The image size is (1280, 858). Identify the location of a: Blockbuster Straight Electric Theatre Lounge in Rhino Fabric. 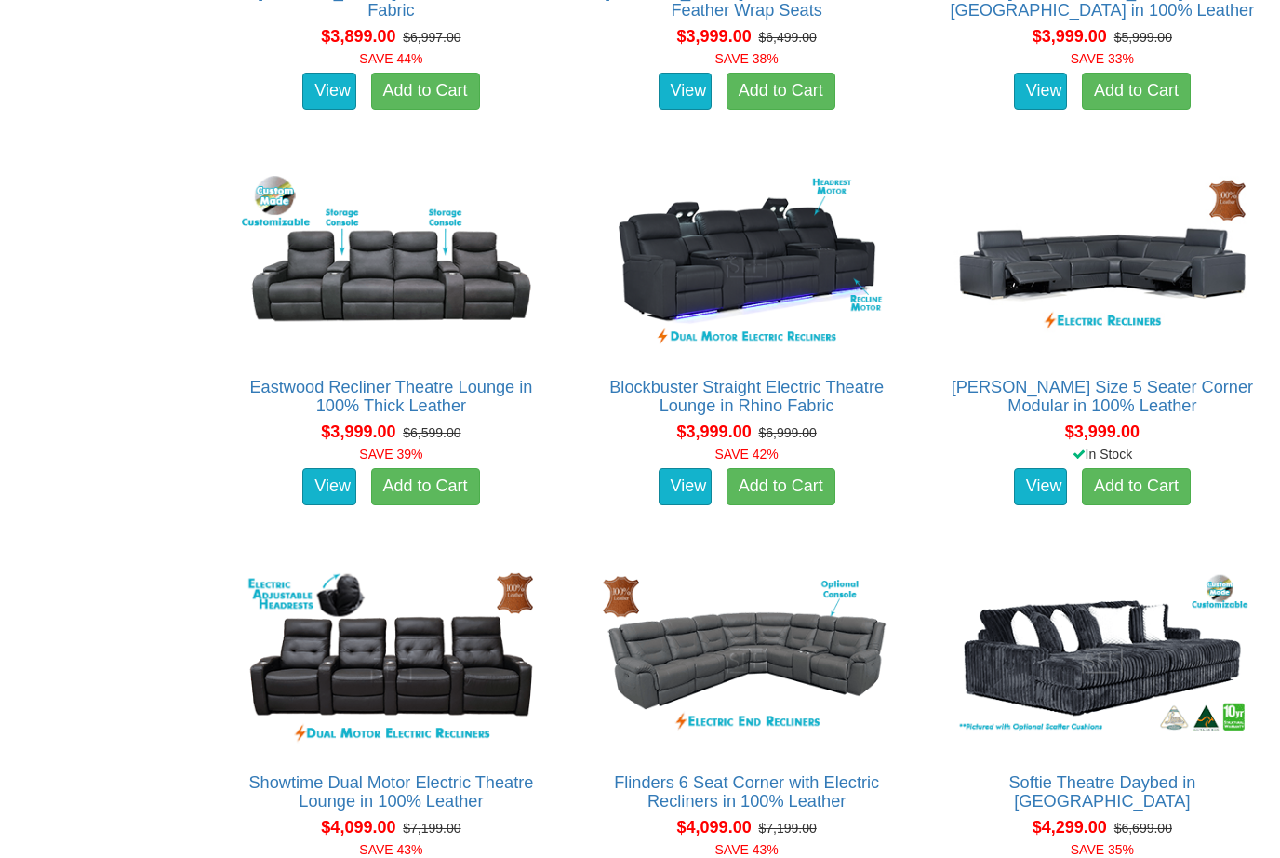
(746, 396).